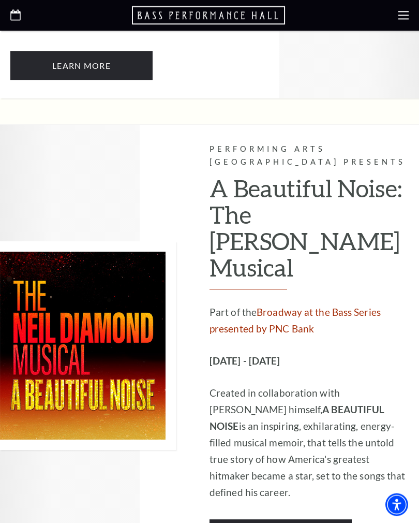  Describe the element at coordinates (81, 66) in the screenshot. I see `a: Learn More The Addams Family, The Musical` at that location.